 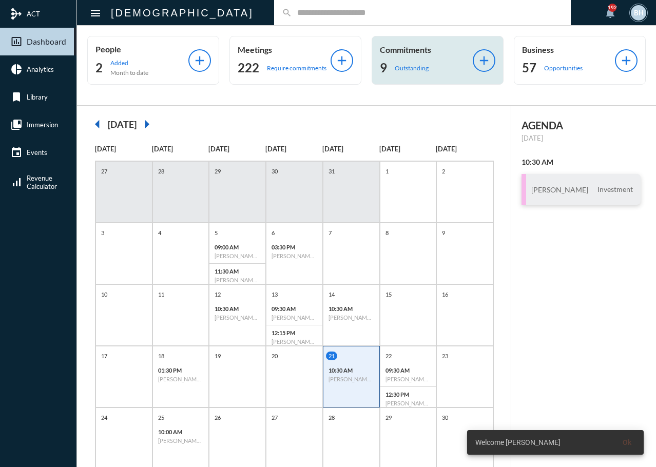 I want to click on h2: 10:30 AM, so click(x=581, y=162).